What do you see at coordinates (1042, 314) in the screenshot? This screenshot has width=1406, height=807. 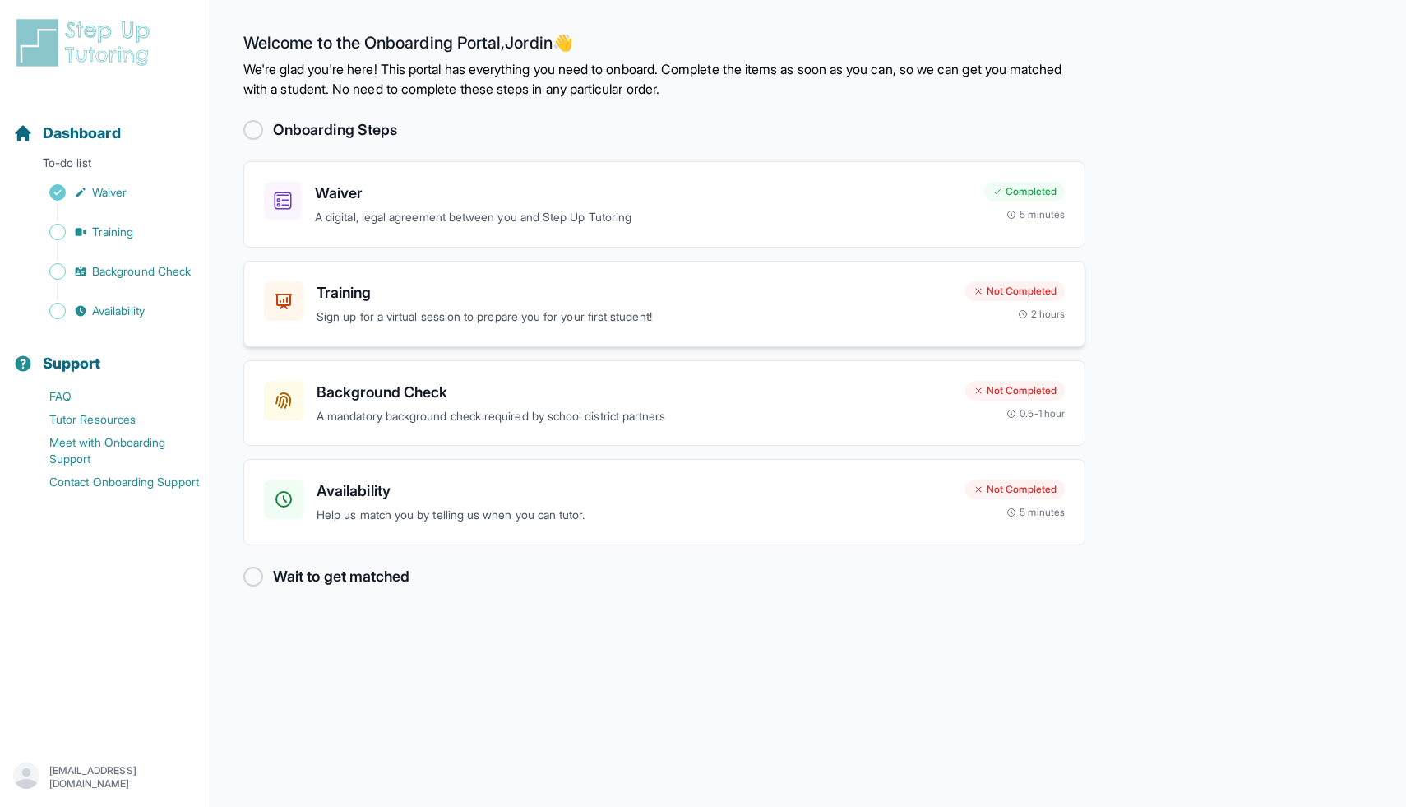 I see `div: 2 hours` at bounding box center [1042, 314].